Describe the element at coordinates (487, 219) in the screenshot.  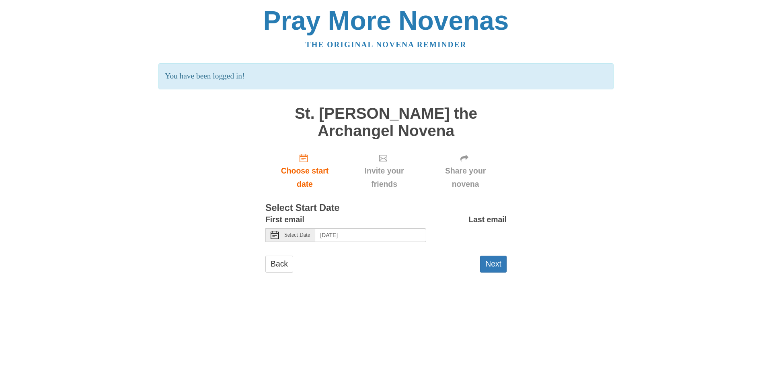
I see `label: Last email` at that location.